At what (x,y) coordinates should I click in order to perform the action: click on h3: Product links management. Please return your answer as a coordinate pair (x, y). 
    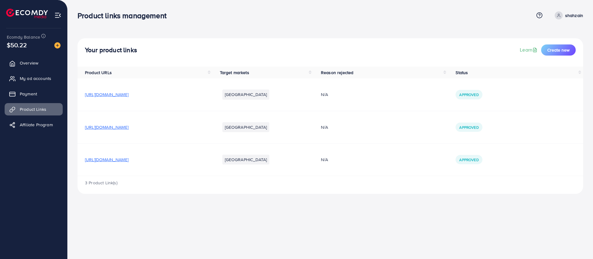
    Looking at the image, I should click on (124, 15).